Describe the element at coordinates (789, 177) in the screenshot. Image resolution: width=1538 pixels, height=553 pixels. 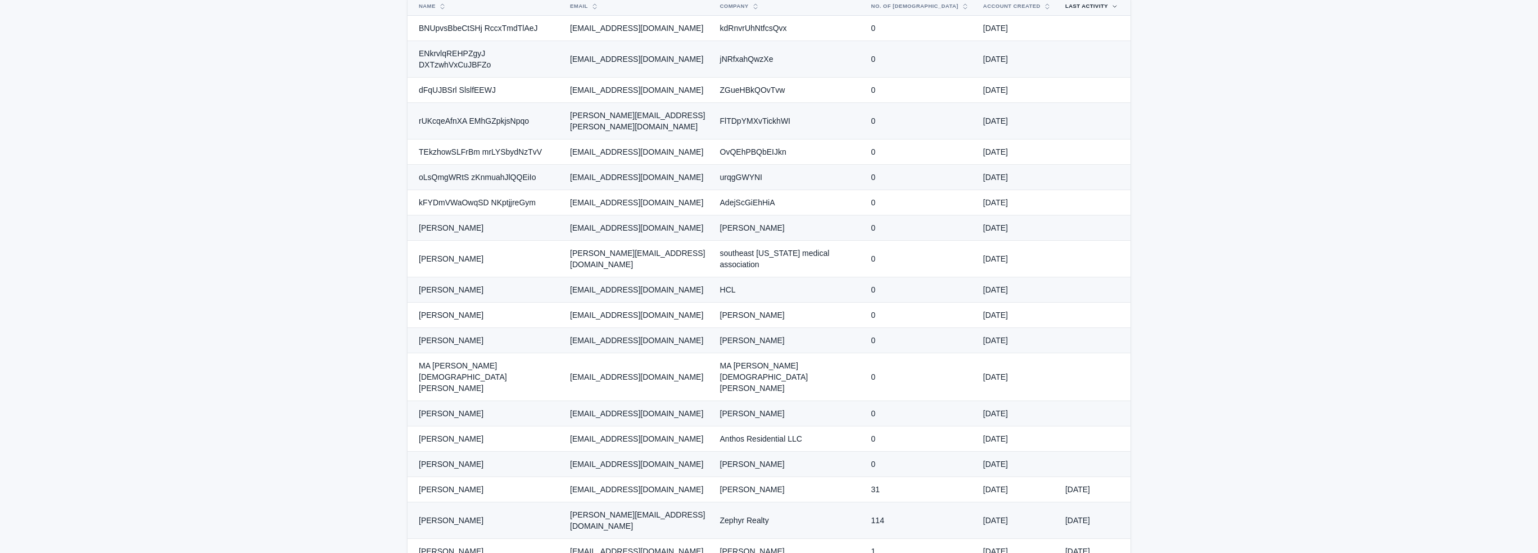
I see `td: urqgGWYNI` at that location.